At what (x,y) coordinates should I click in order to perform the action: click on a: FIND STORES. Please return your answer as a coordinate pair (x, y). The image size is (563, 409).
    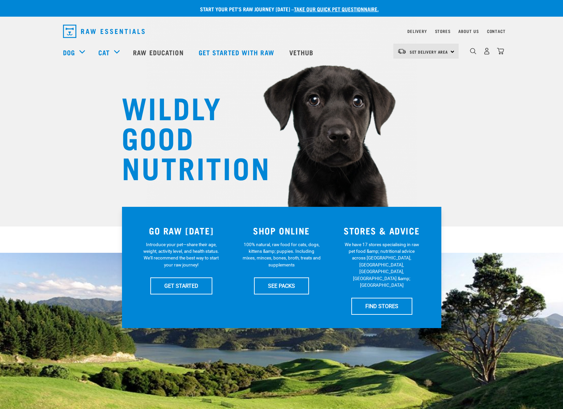
    Looking at the image, I should click on (382, 306).